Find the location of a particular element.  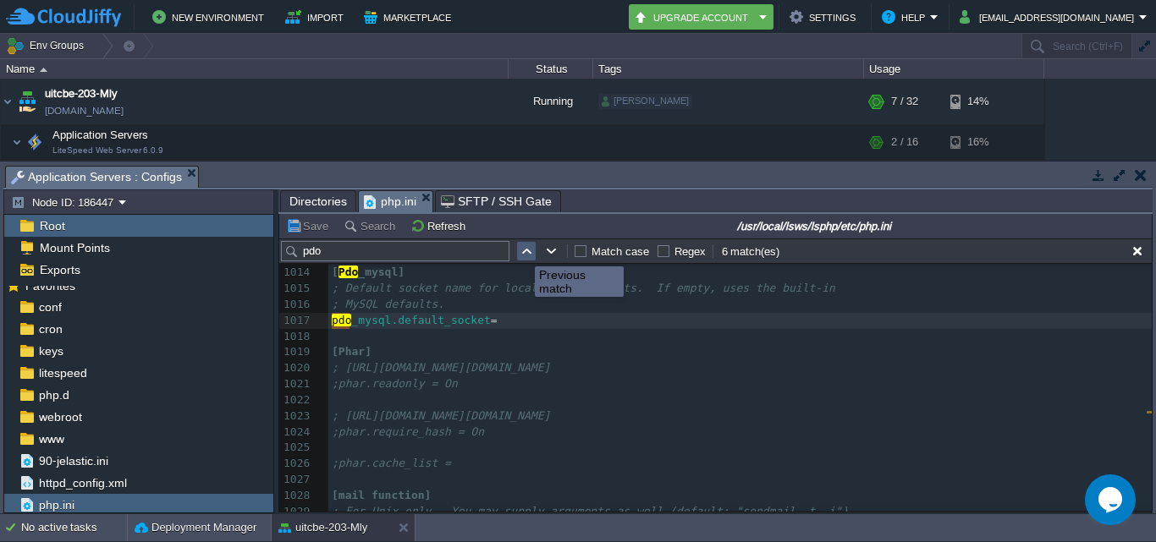

div: 1014 is located at coordinates (296, 272).